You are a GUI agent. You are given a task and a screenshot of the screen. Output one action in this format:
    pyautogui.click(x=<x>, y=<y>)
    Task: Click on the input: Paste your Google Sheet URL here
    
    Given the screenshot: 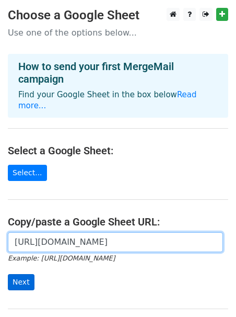 What is the action you would take?
    pyautogui.click(x=115, y=242)
    